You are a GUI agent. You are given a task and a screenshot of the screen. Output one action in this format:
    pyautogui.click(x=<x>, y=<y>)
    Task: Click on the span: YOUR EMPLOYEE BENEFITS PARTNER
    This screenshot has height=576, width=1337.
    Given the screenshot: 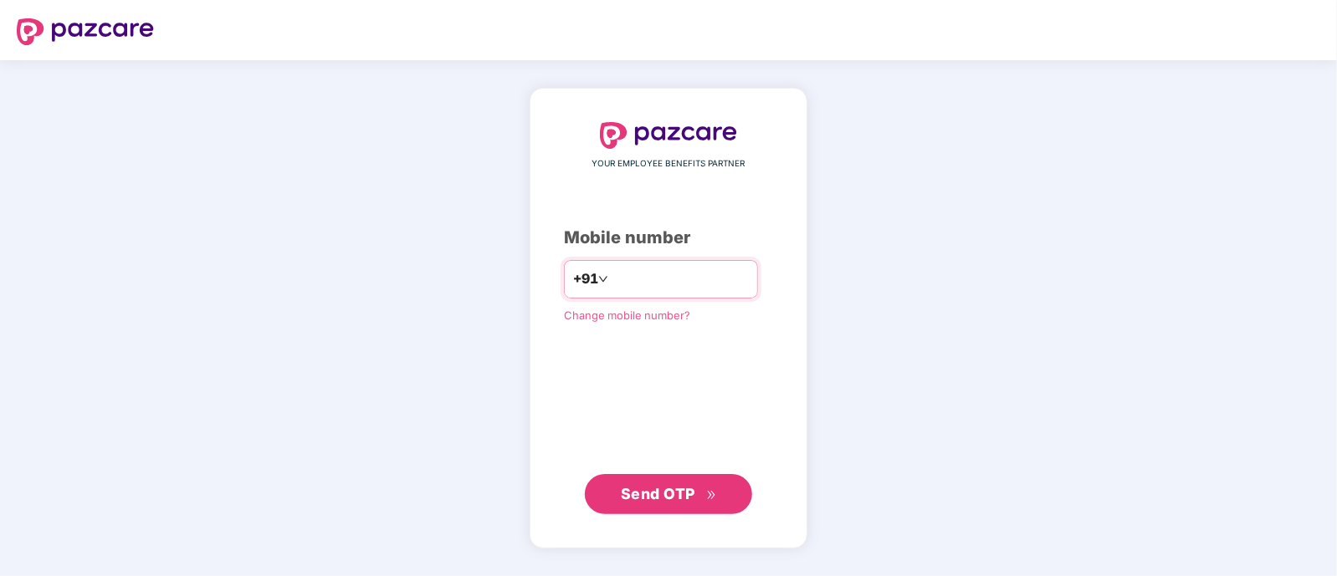 What is the action you would take?
    pyautogui.click(x=668, y=164)
    